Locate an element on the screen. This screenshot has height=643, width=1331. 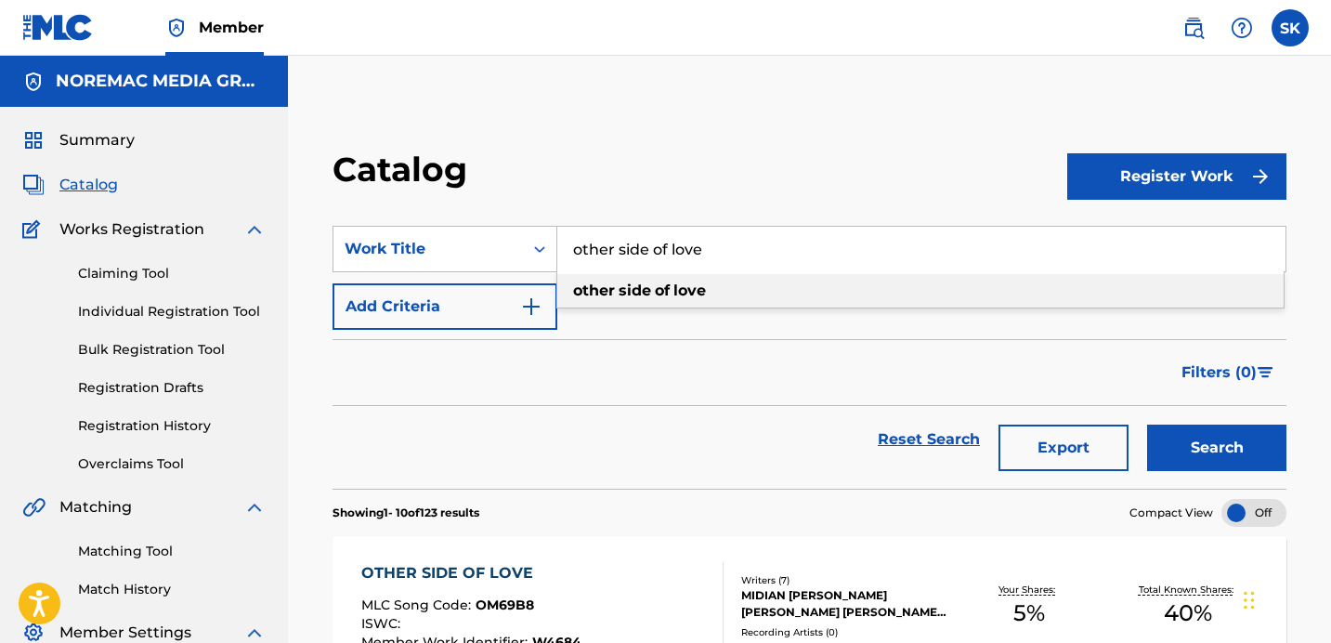
button: Export is located at coordinates (1064, 448).